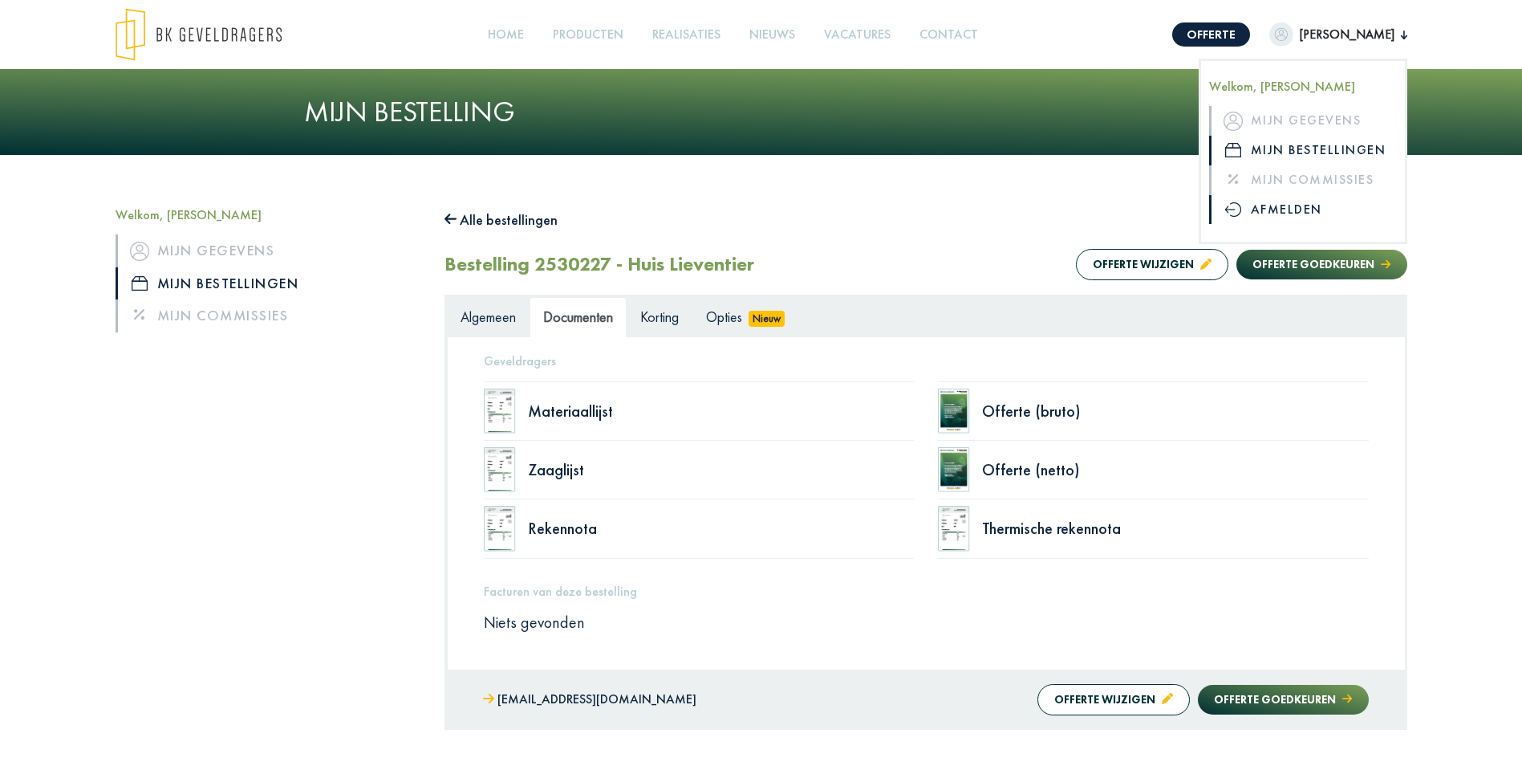 Image resolution: width=1522 pixels, height=766 pixels. I want to click on div: Offerte (netto), so click(1176, 469).